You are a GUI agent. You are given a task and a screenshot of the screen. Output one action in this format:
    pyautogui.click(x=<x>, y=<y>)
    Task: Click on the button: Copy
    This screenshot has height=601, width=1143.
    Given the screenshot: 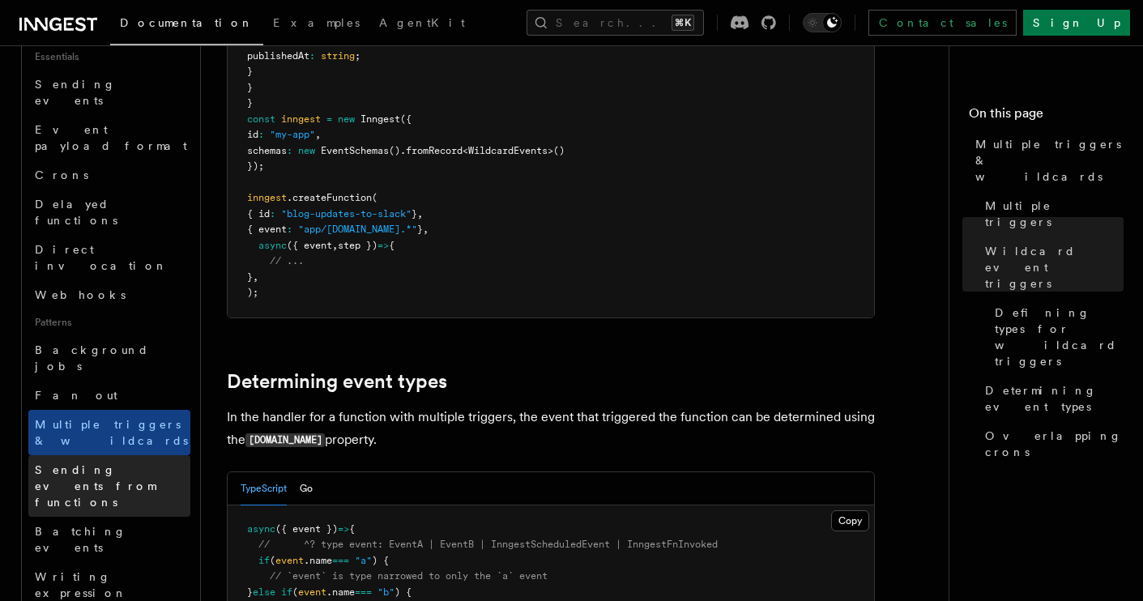 What is the action you would take?
    pyautogui.click(x=850, y=521)
    